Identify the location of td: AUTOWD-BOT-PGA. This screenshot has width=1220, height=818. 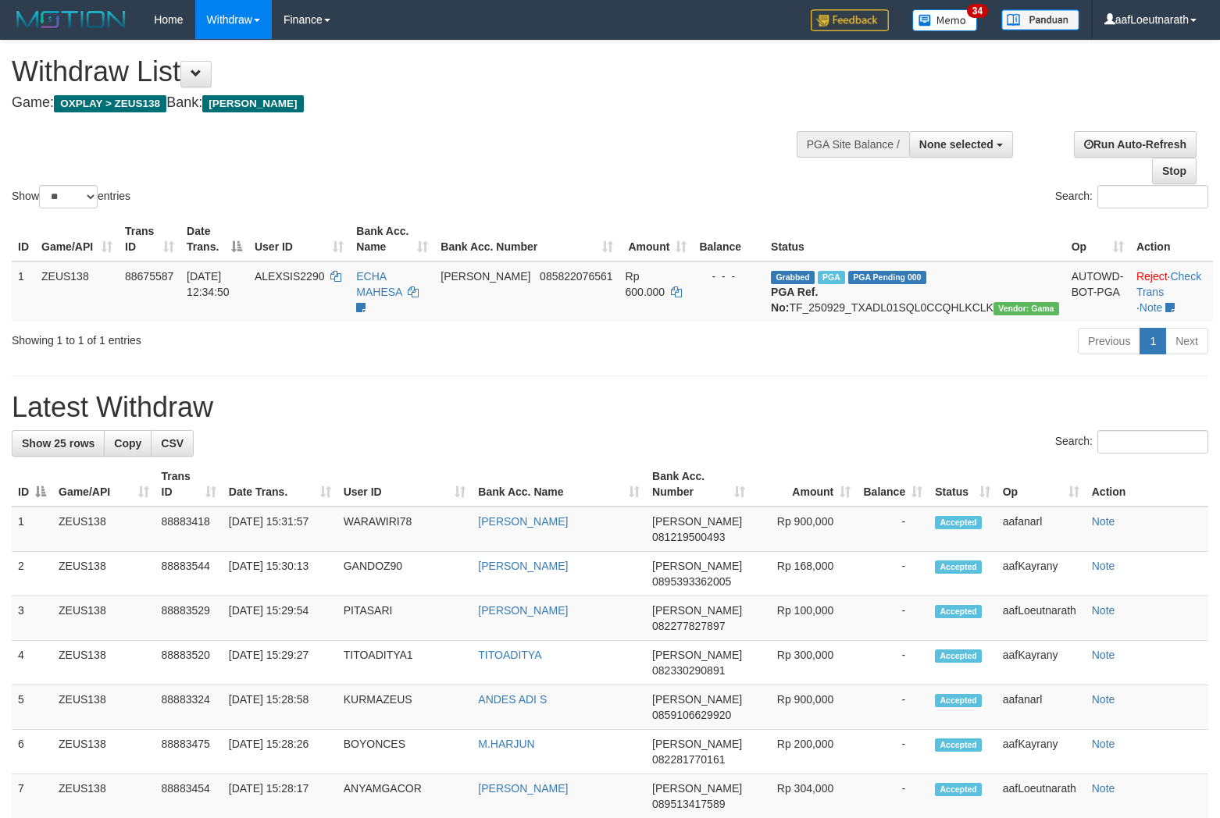
(1097, 291).